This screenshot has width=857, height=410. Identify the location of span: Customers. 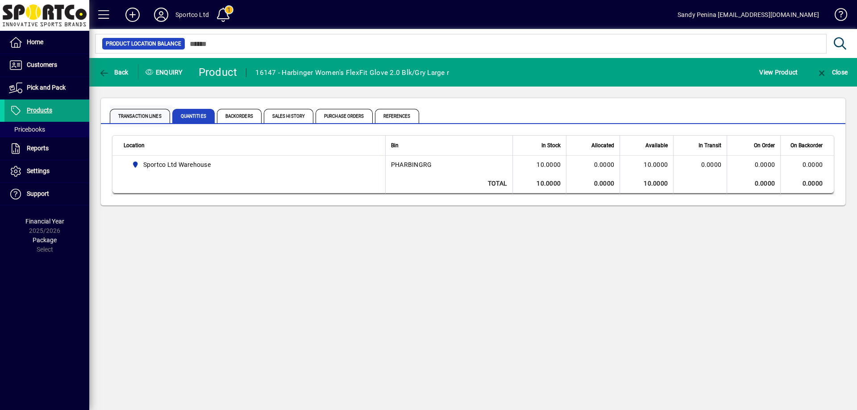
(42, 65).